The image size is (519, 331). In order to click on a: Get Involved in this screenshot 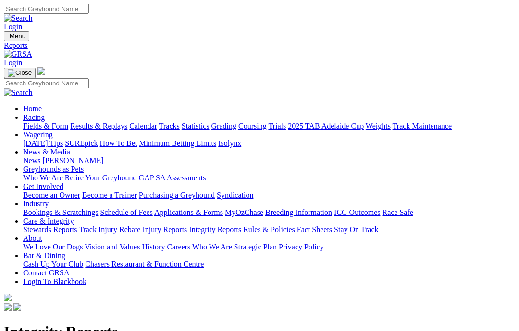, I will do `click(43, 186)`.